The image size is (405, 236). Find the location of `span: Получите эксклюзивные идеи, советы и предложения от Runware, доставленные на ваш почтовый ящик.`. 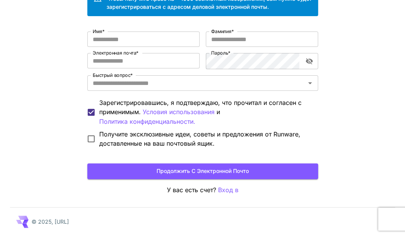

span: Получите эксклюзивные идеи, советы и предложения от Runware, доставленные на ваш почтовый ящик. is located at coordinates (205, 139).